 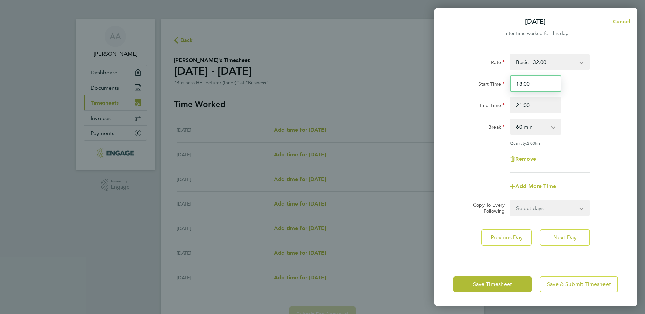 I want to click on button: Remove, so click(x=523, y=159).